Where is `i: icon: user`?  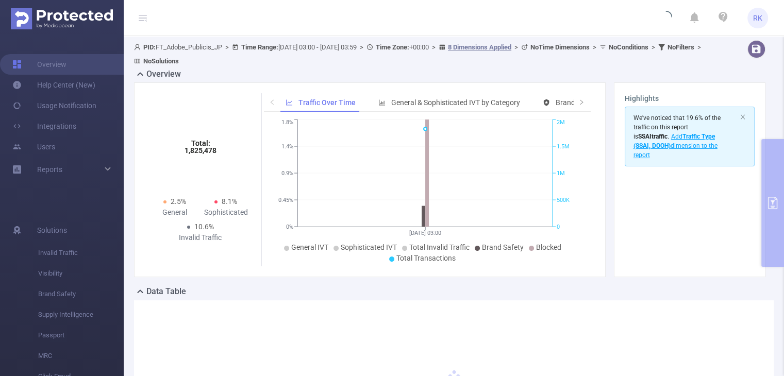 i: icon: user is located at coordinates (139, 47).